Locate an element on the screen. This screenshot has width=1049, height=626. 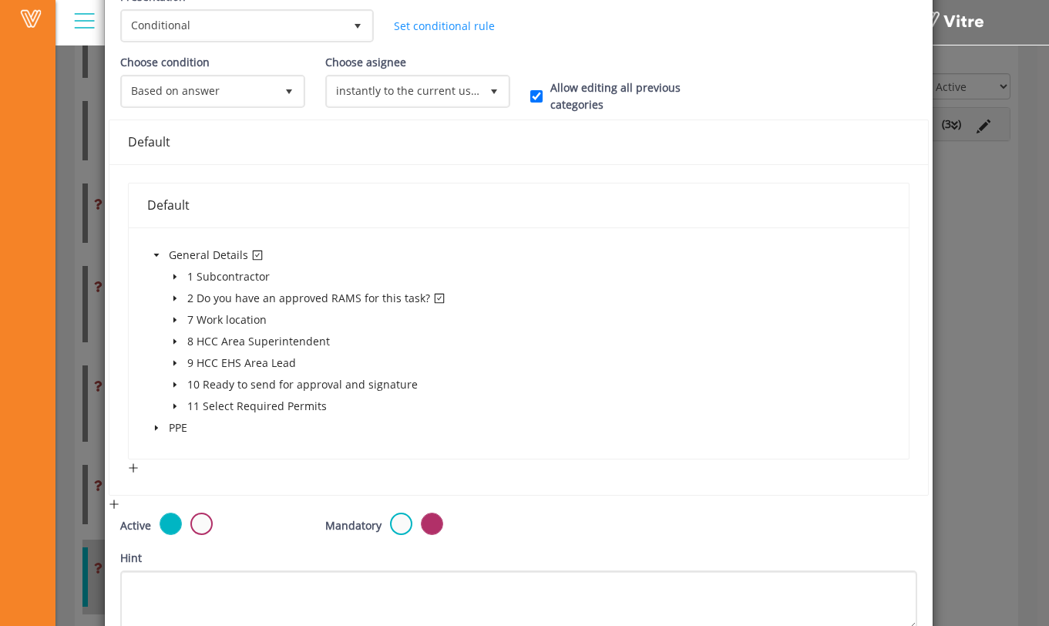
label: Choose asignee is located at coordinates (365, 62).